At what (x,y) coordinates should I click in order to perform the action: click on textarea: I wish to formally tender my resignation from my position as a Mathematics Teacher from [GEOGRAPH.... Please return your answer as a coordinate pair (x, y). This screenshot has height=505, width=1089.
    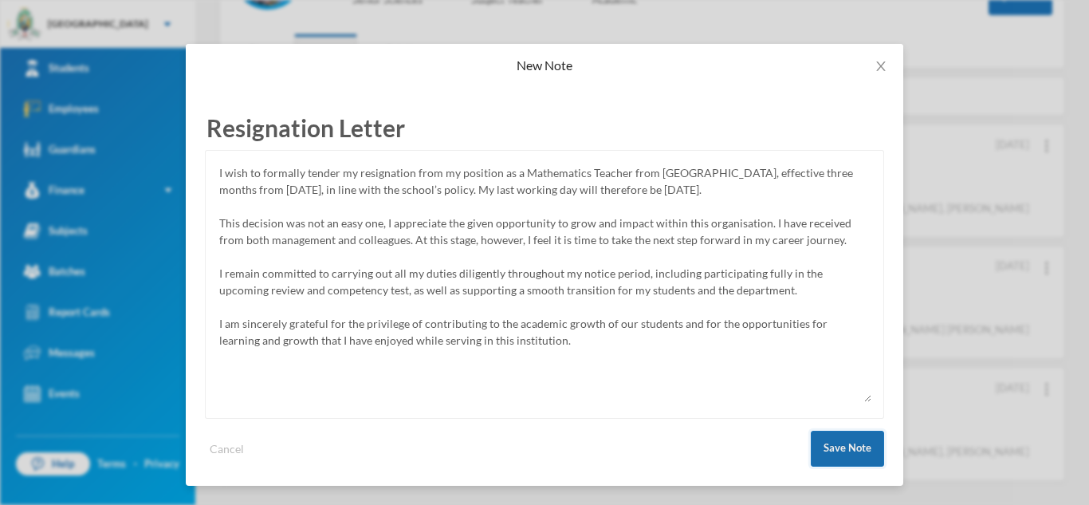
    Looking at the image, I should click on (545, 282).